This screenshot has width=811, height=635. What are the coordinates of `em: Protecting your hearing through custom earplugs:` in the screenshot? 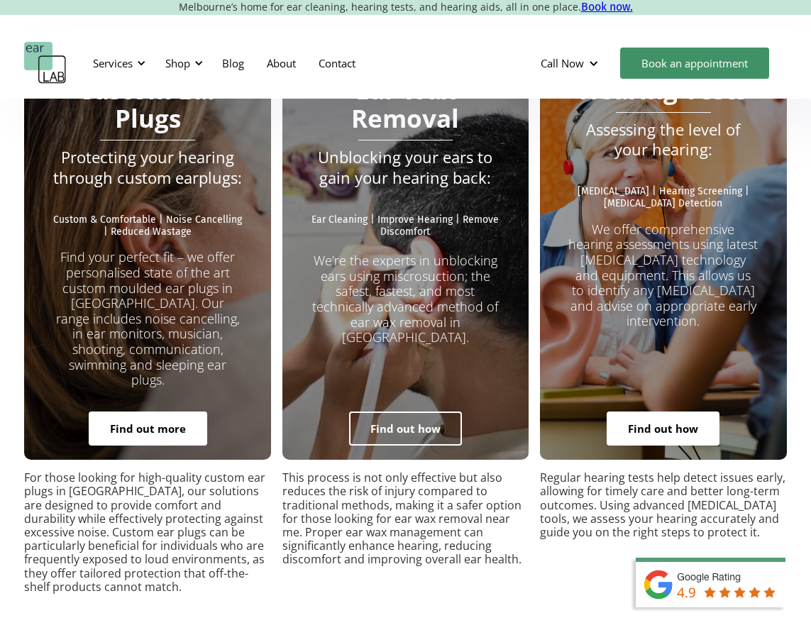 It's located at (148, 167).